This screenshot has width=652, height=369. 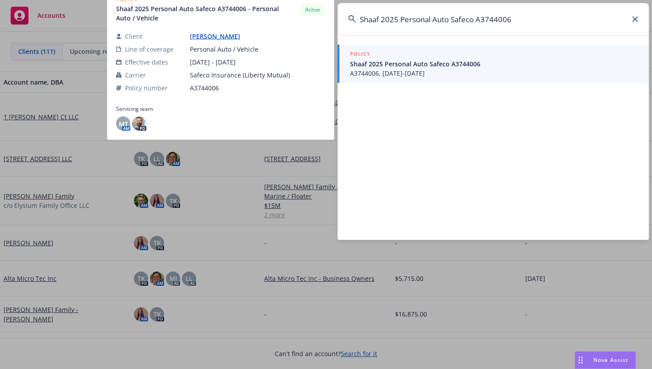 I want to click on span: Nova Assist, so click(x=611, y=359).